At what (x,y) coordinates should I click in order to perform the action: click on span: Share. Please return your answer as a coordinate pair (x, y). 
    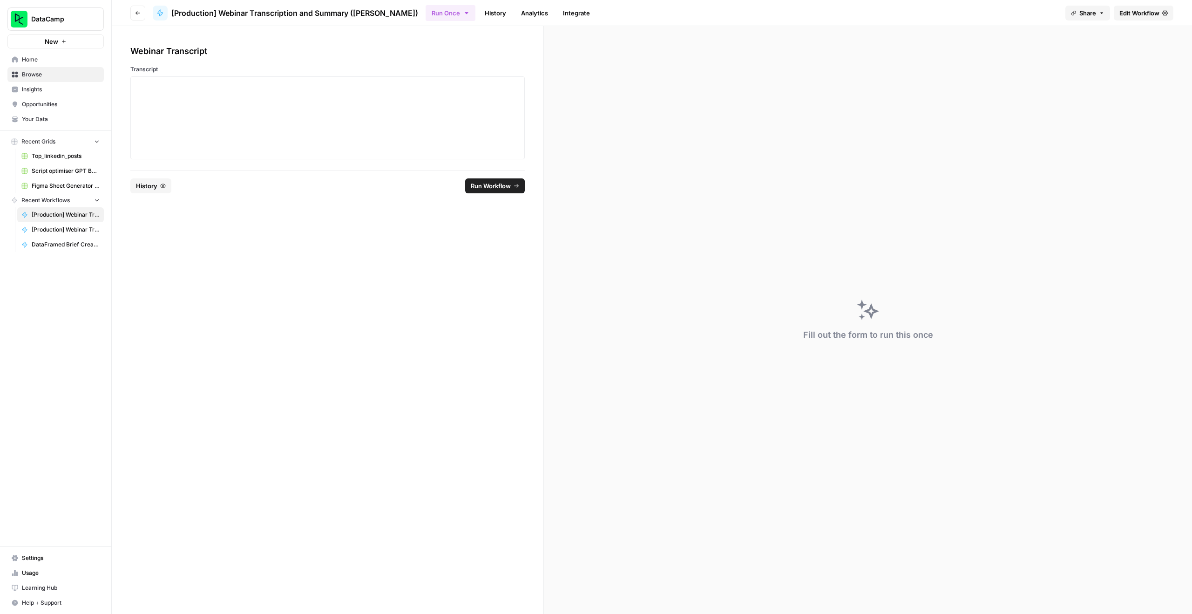
    Looking at the image, I should click on (1087, 13).